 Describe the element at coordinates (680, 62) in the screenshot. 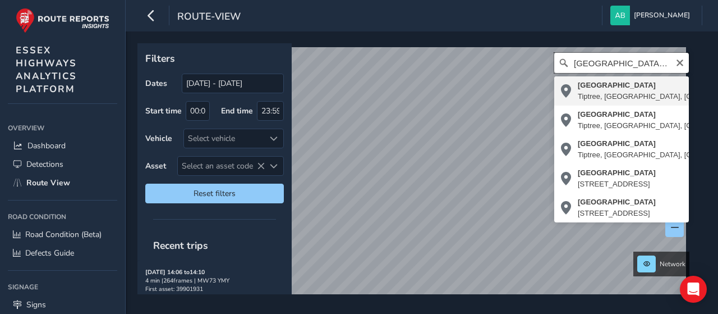

I see `button: Clear` at that location.